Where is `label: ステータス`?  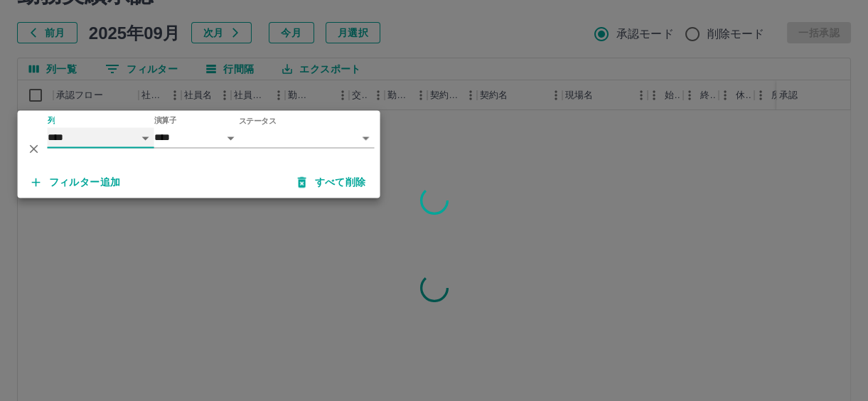
label: ステータス is located at coordinates (257, 120).